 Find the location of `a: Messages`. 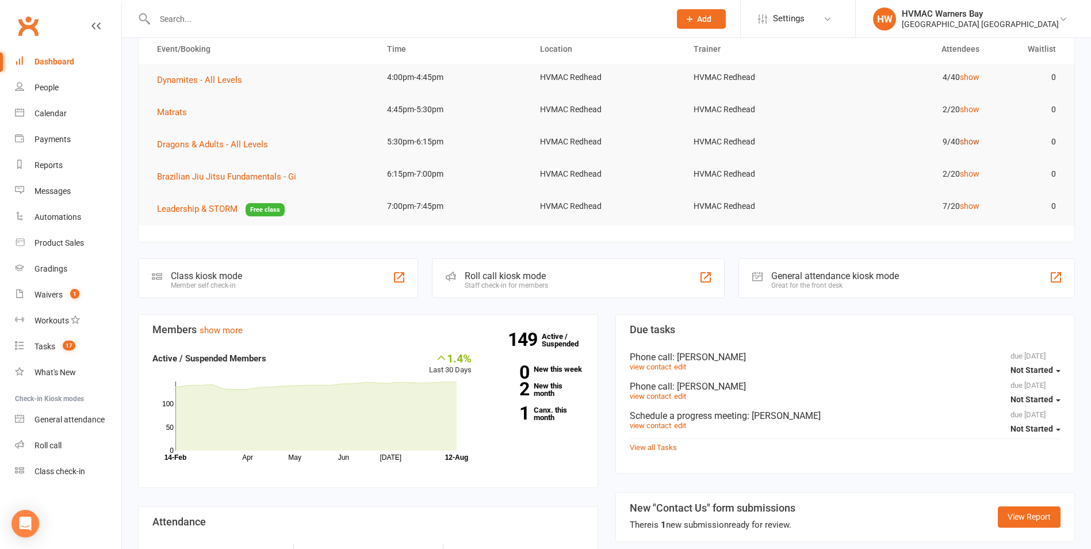

a: Messages is located at coordinates (68, 191).